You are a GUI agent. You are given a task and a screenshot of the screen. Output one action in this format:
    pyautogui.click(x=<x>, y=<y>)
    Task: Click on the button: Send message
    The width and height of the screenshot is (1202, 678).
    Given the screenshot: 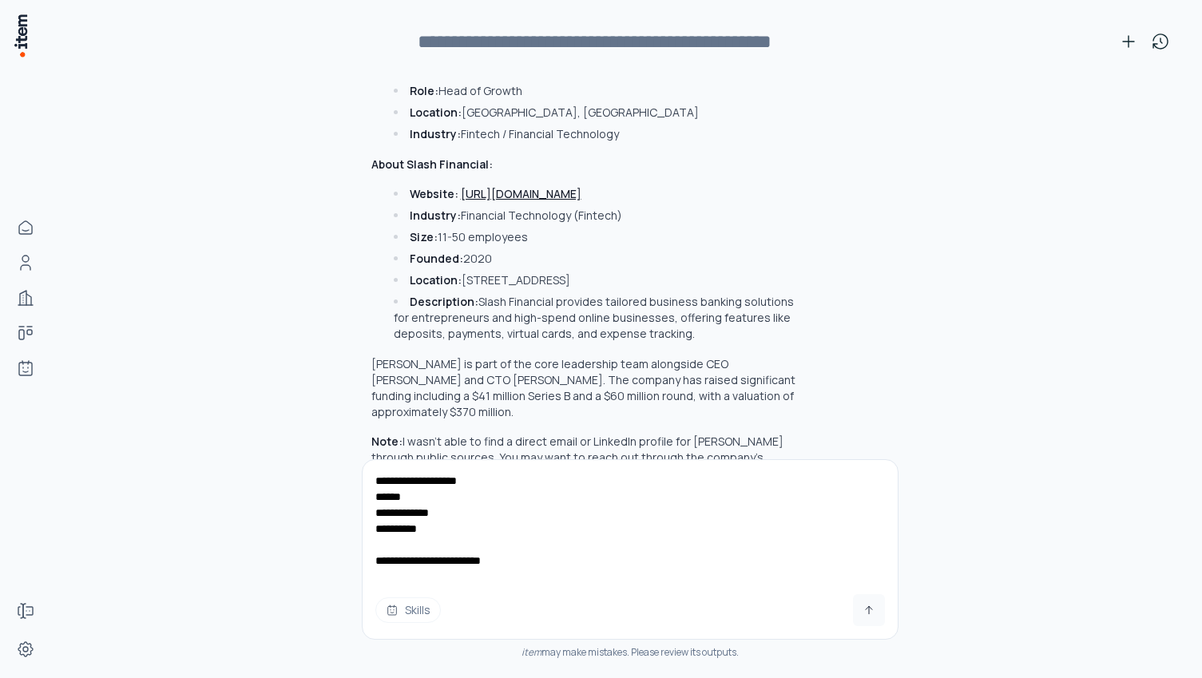 What is the action you would take?
    pyautogui.click(x=869, y=610)
    